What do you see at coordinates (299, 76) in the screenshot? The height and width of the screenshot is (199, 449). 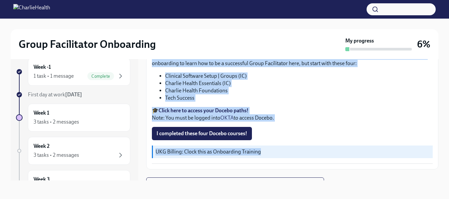 I see `li: Clinical Software Setup | Groups (IC)` at bounding box center [299, 76].